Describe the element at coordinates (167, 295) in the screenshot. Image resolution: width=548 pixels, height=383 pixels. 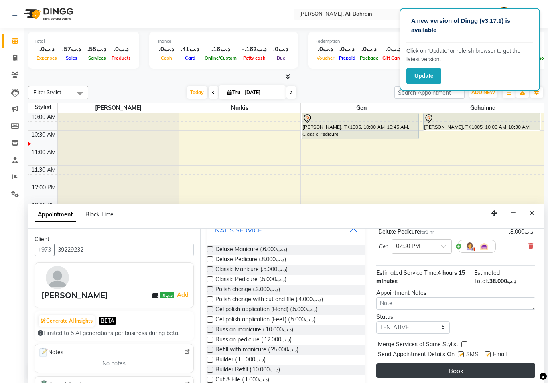
I see `span: .د.ب0` at that location.